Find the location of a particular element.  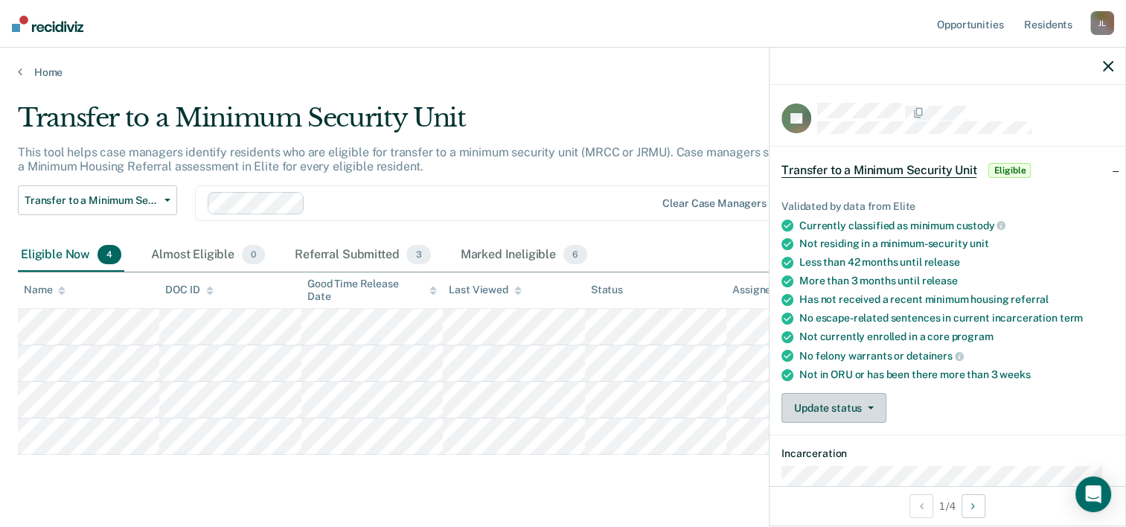

button: Previous Opportunity is located at coordinates (921, 506).